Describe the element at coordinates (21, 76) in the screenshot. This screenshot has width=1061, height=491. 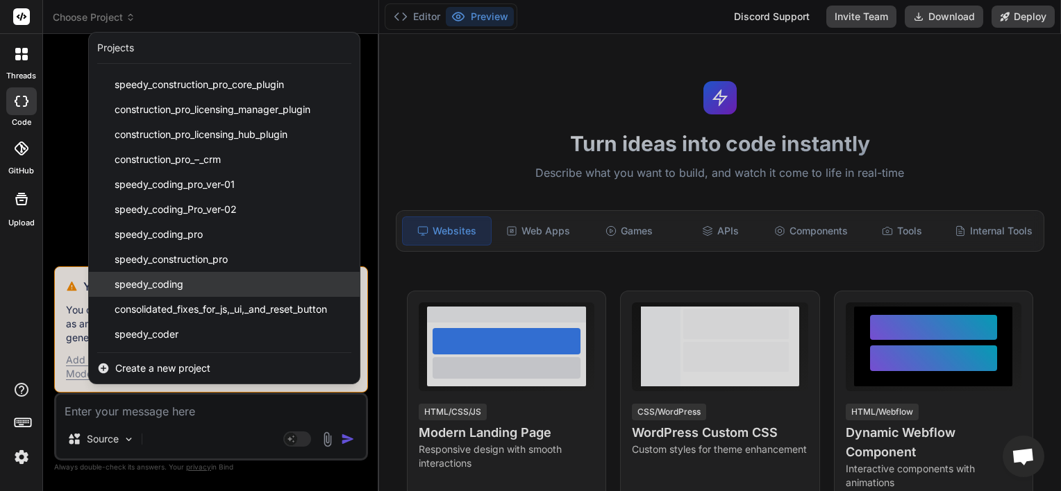
I see `label: threads` at that location.